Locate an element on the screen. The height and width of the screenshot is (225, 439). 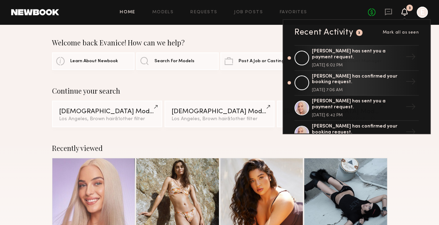
a: Search For Models is located at coordinates (177, 61).